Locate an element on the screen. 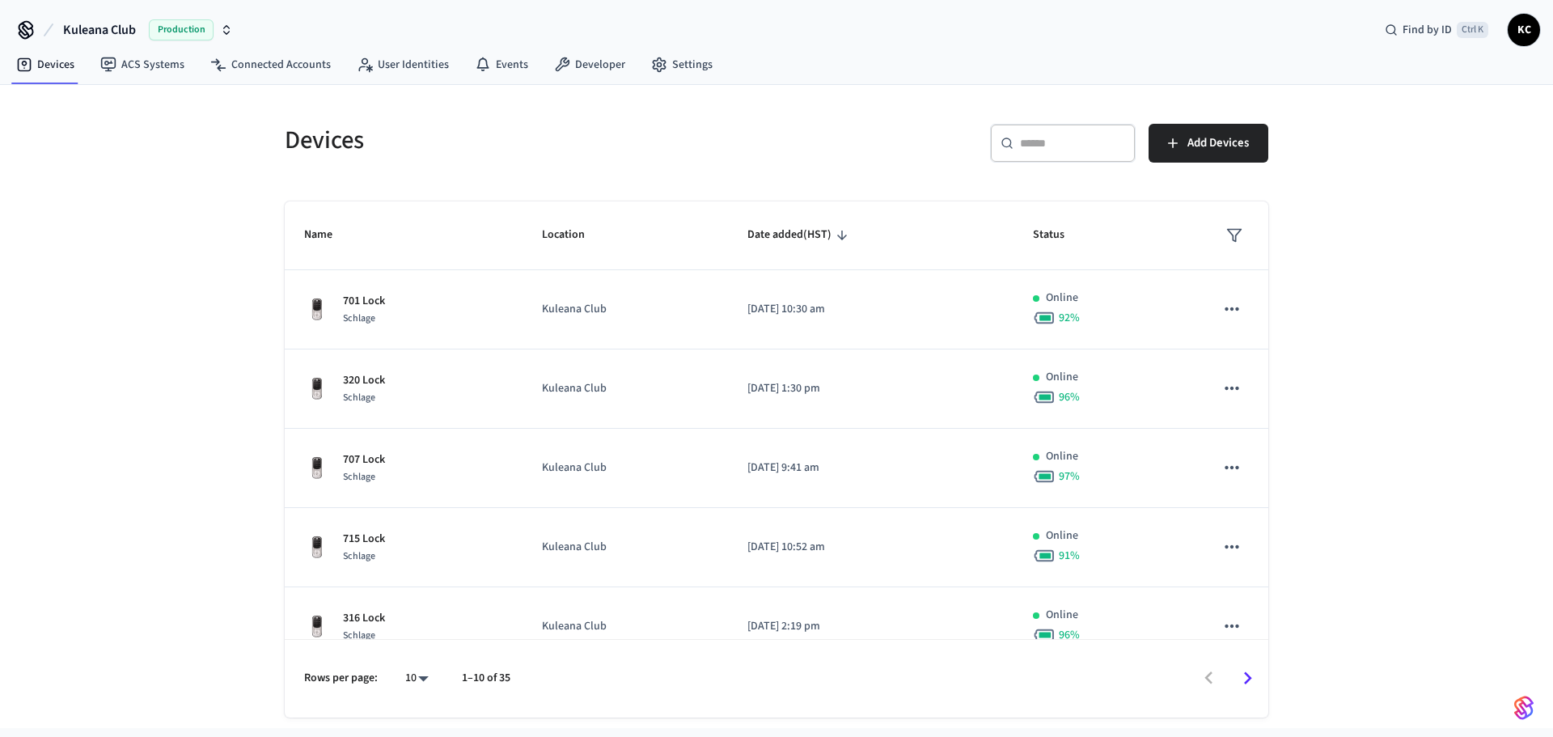 This screenshot has width=1553, height=737. p: 715 Lock is located at coordinates (364, 539).